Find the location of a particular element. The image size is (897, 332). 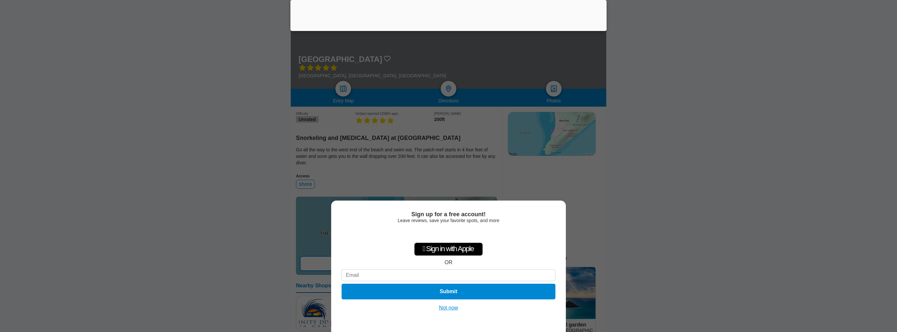

input: Email is located at coordinates (448, 275).